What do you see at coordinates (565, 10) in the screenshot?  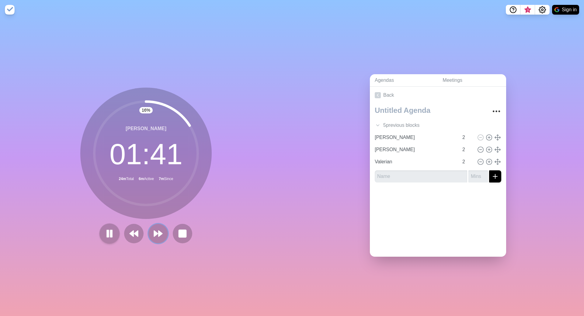 I see `button: Sign in` at bounding box center [565, 10].